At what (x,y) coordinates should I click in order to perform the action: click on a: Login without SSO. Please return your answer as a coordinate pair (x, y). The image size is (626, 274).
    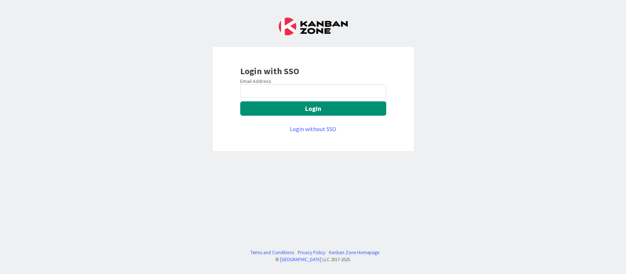
    Looking at the image, I should click on (313, 129).